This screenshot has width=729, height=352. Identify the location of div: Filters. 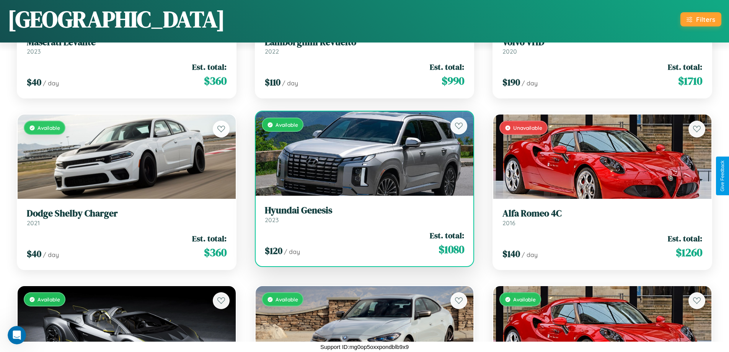
(706, 19).